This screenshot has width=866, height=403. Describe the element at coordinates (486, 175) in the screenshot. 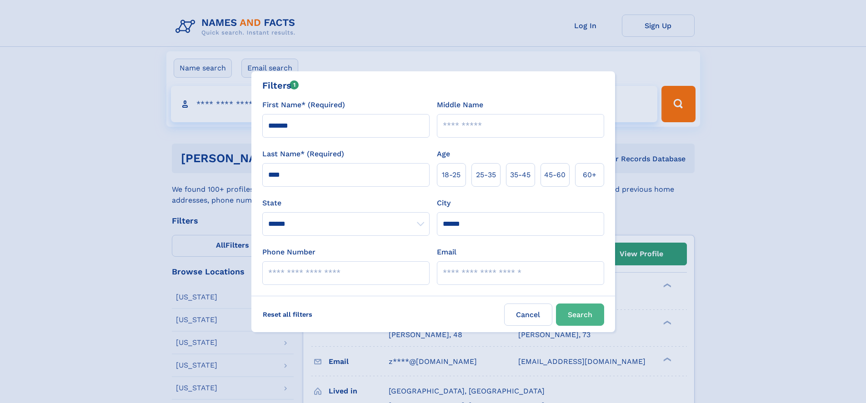

I see `span: 25‑35` at that location.